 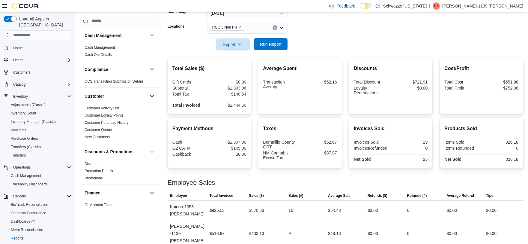 What do you see at coordinates (40, 105) in the screenshot?
I see `button: Adjustments (Classic)` at bounding box center [40, 105].